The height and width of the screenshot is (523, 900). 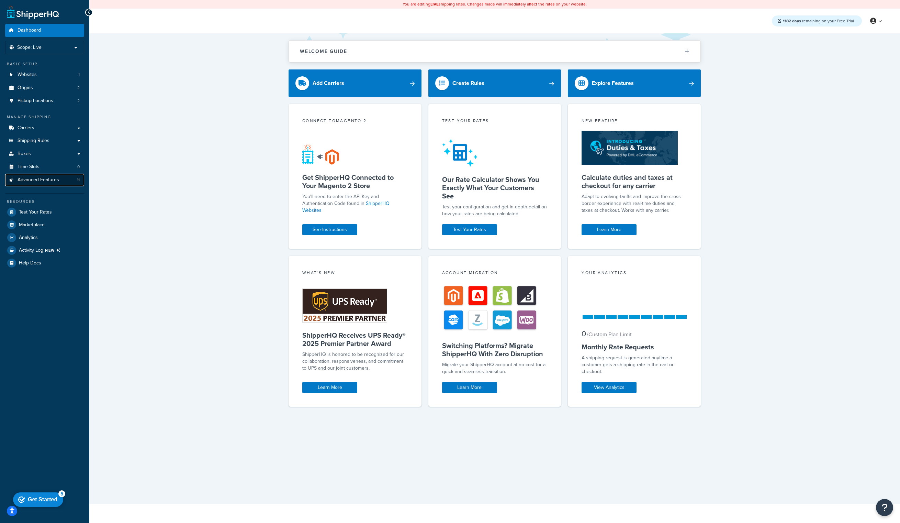 I want to click on div: Resources, so click(x=45, y=201).